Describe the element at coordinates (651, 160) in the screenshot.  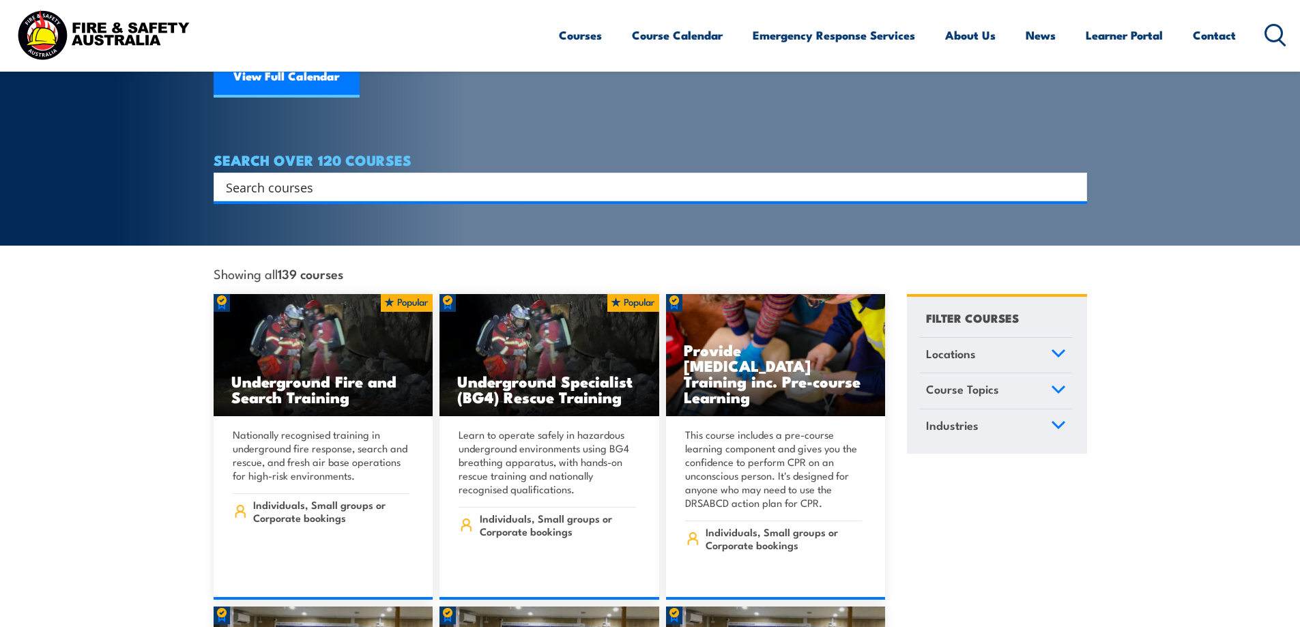
I see `h4: SEARCH OVER 120 COURSES` at that location.